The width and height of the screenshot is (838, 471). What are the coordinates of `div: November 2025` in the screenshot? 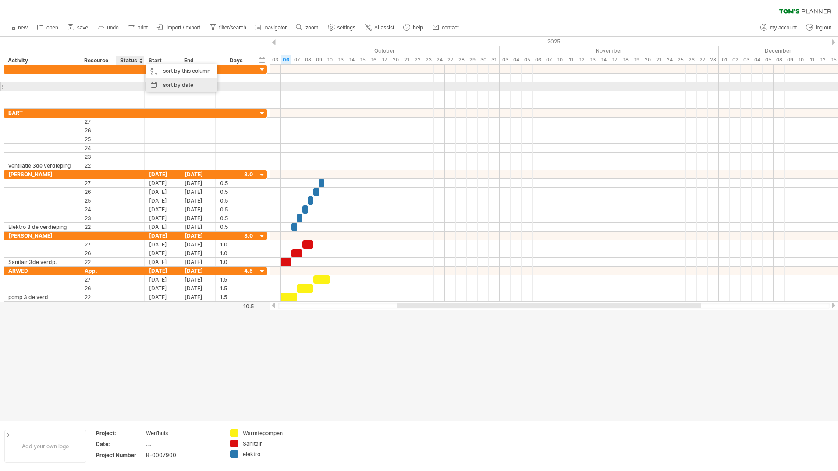 It's located at (610, 50).